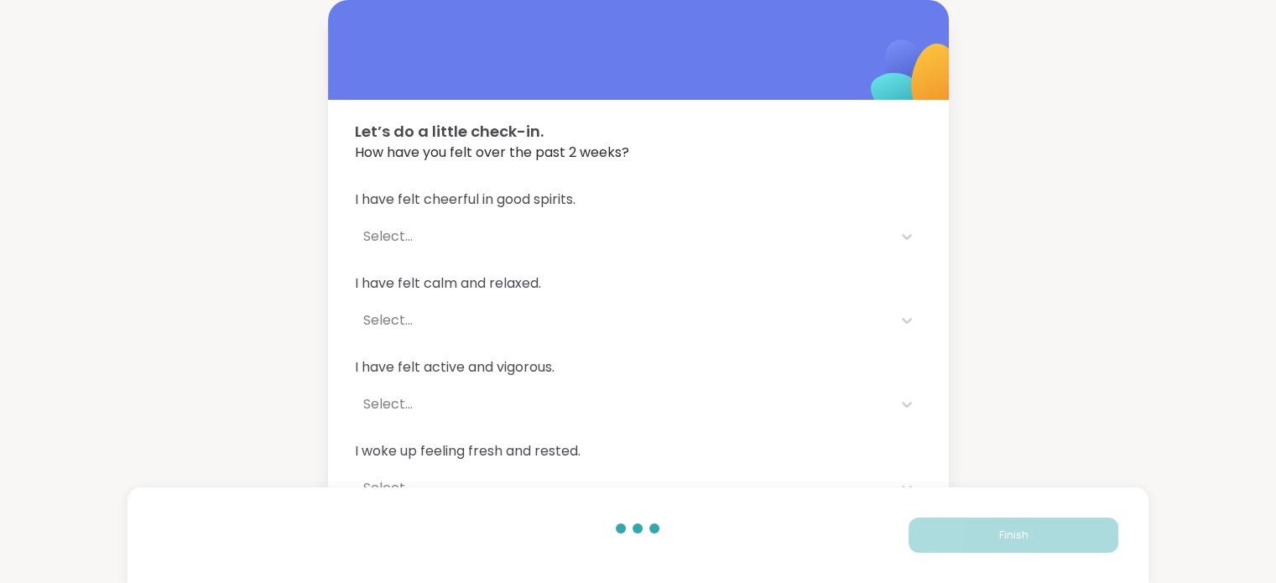 The height and width of the screenshot is (583, 1276). Describe the element at coordinates (639, 284) in the screenshot. I see `span: I have felt calm and relaxed.` at that location.